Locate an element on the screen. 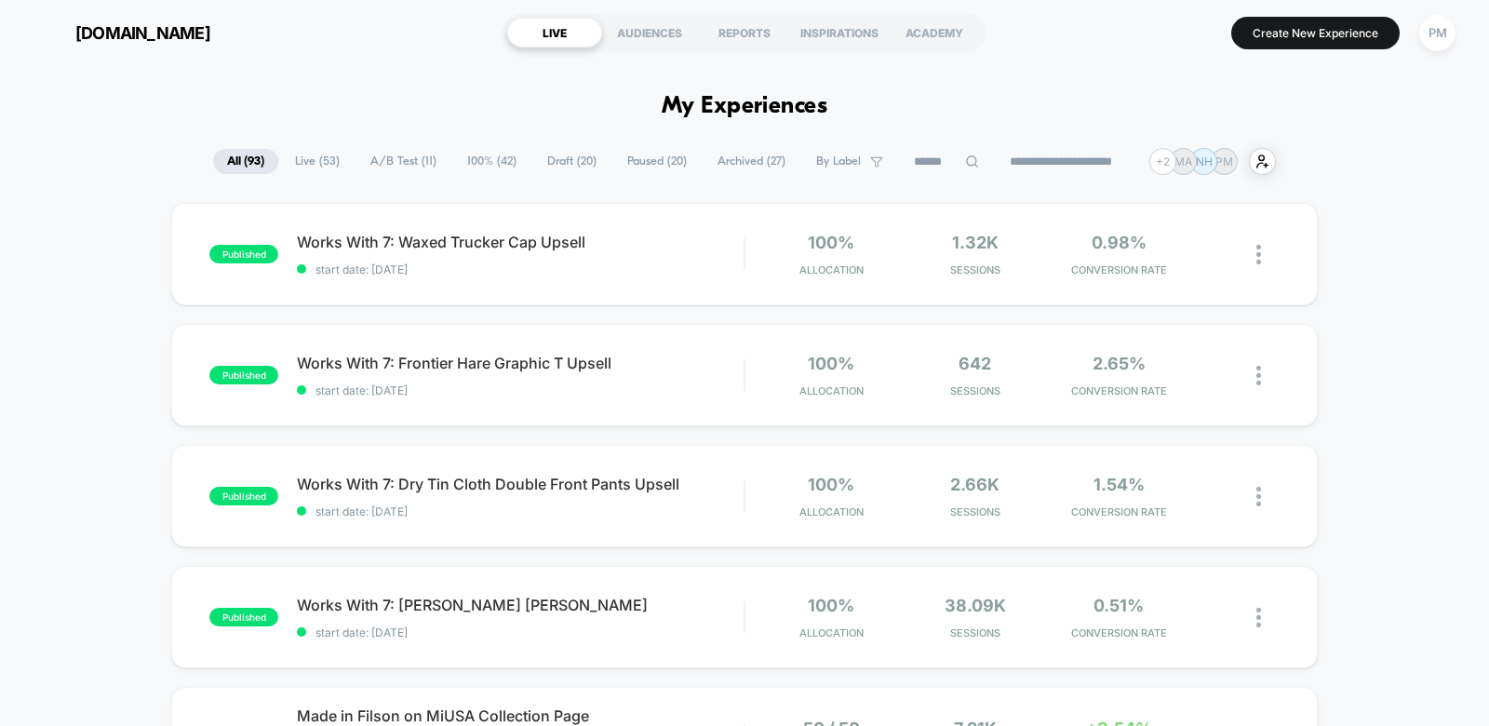  div: PM is located at coordinates (1436, 33).